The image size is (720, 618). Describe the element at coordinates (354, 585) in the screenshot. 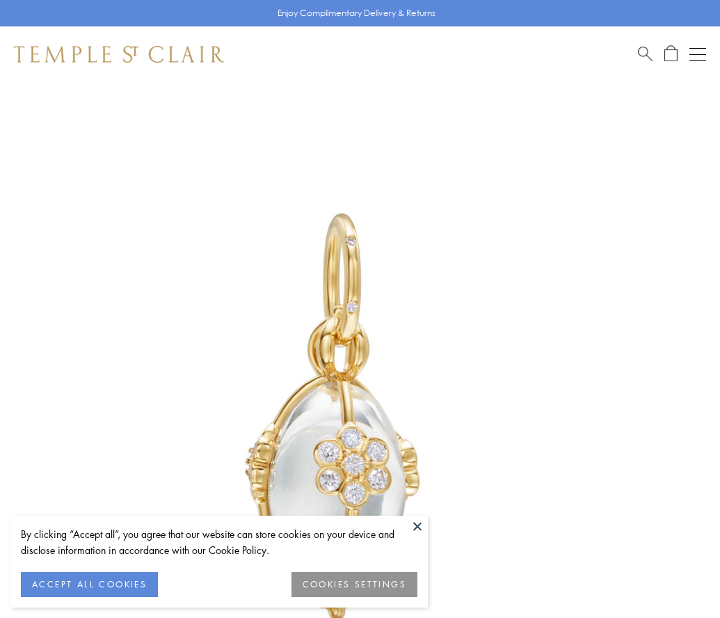

I see `button: COOKIES SETTINGS` at that location.